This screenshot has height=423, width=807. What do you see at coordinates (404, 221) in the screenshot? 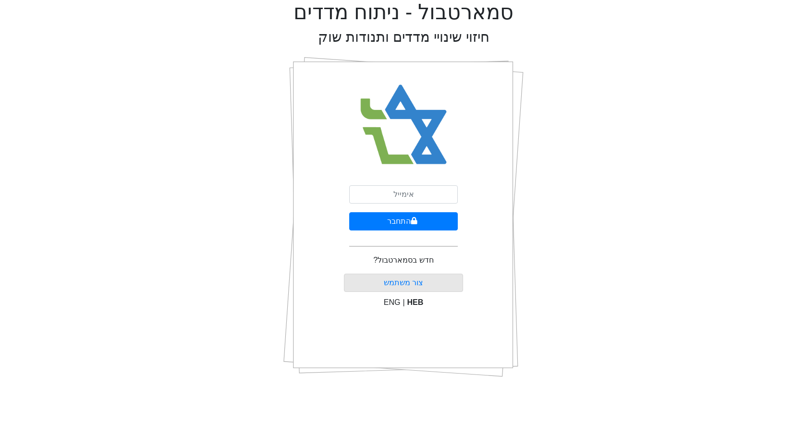
I see `button: התחבר` at bounding box center [404, 221].